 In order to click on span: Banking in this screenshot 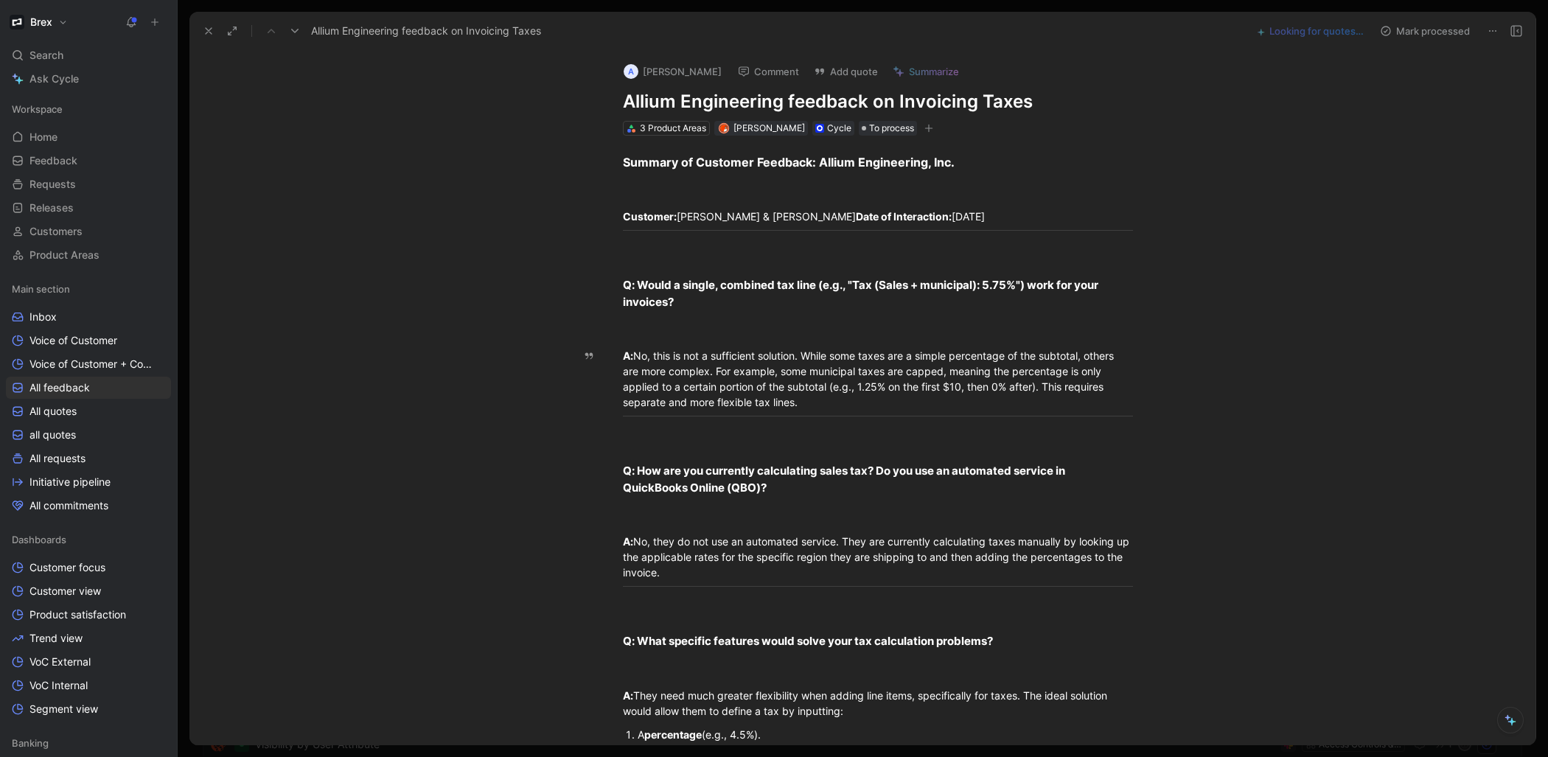, I will do `click(30, 743)`.